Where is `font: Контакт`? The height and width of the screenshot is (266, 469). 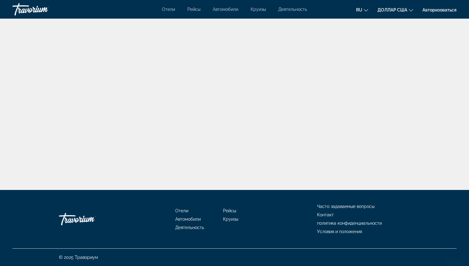
font: Контакт is located at coordinates (325, 215).